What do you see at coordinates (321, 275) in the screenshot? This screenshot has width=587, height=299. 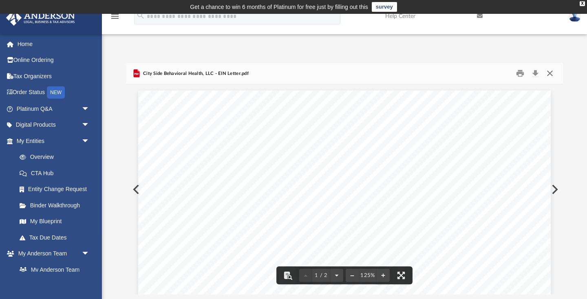 I see `span: 1 / 2` at bounding box center [321, 275].